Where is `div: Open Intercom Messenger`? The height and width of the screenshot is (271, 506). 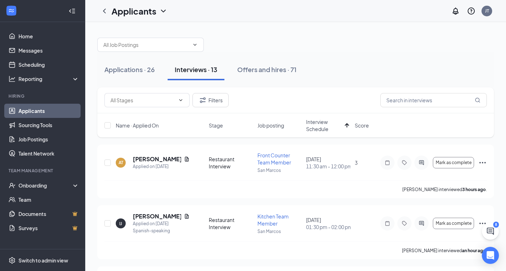 div: Open Intercom Messenger is located at coordinates (490, 255).